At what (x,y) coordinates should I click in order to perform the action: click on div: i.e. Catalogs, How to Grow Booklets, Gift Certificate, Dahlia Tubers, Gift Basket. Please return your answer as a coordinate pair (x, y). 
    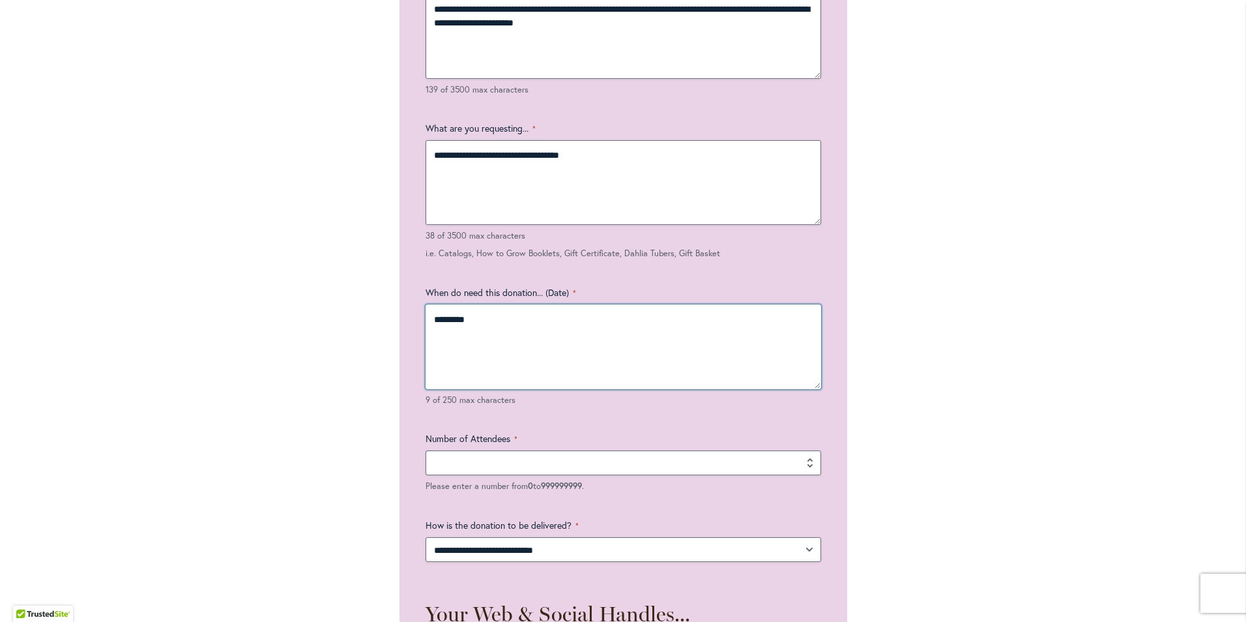
    Looking at the image, I should click on (623, 254).